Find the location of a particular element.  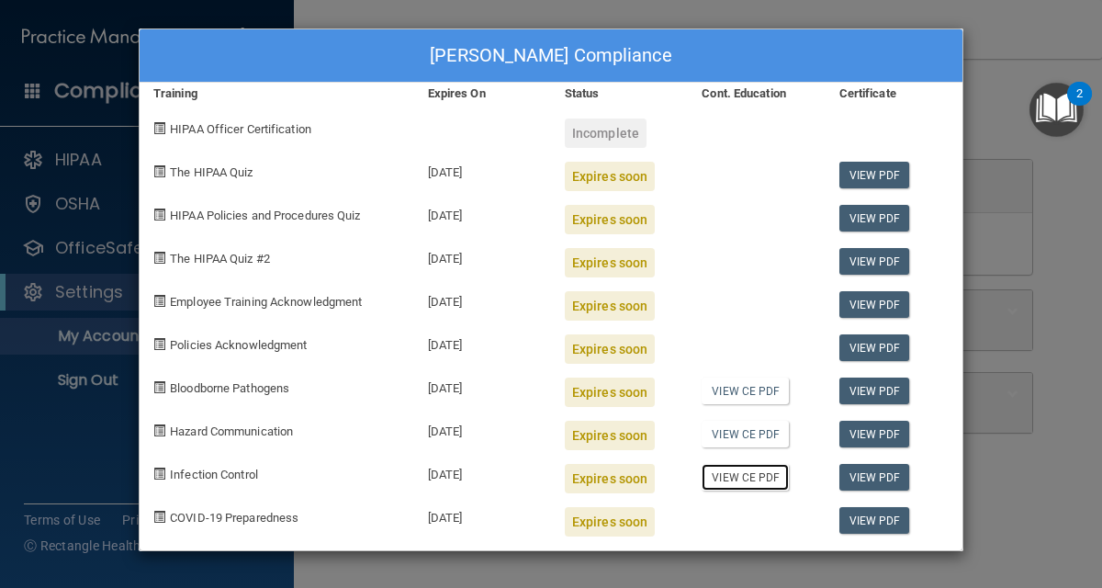

span: The HIPAA Quiz #2 is located at coordinates (220, 258).